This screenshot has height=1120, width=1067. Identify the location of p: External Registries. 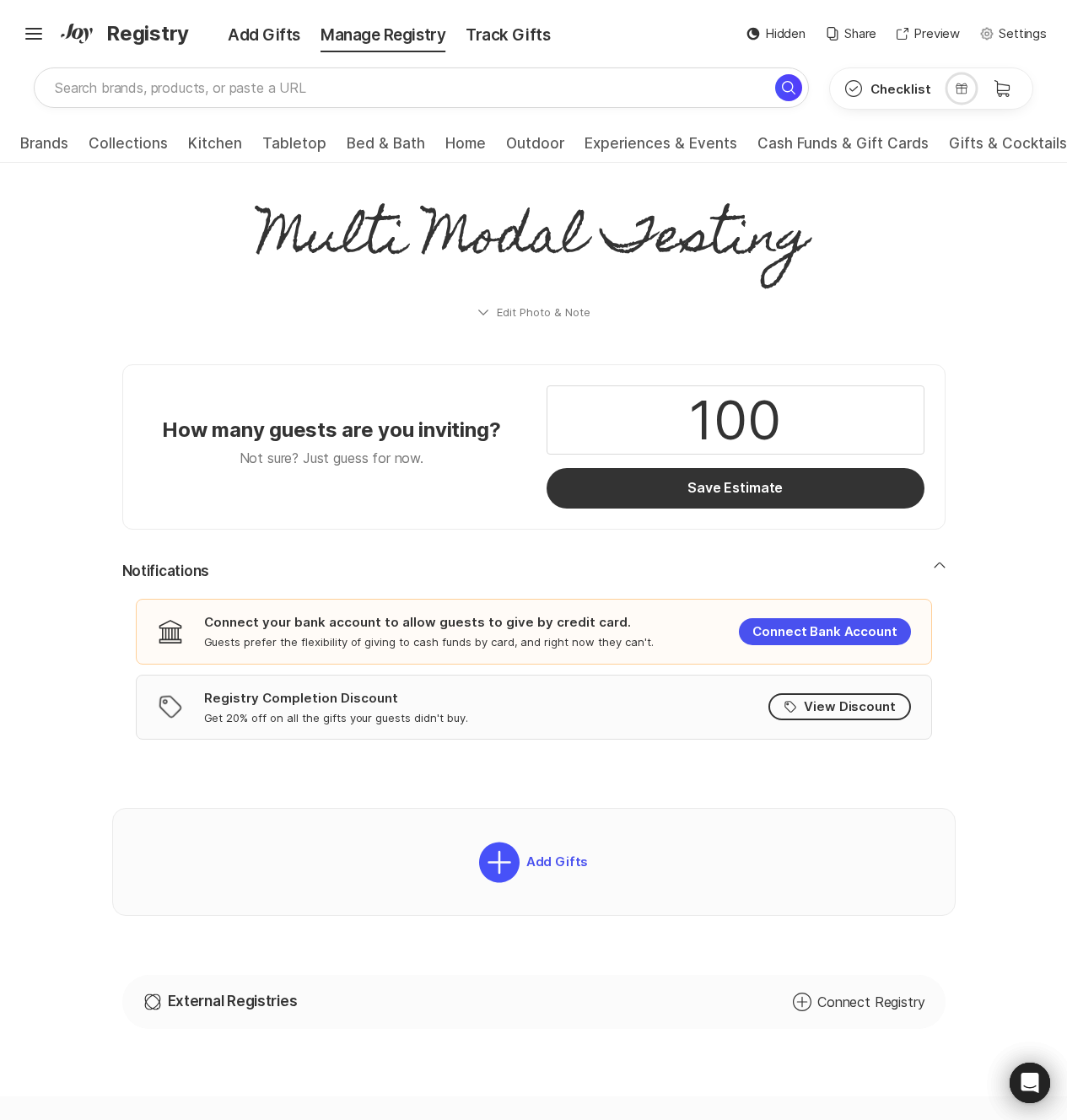
(233, 1002).